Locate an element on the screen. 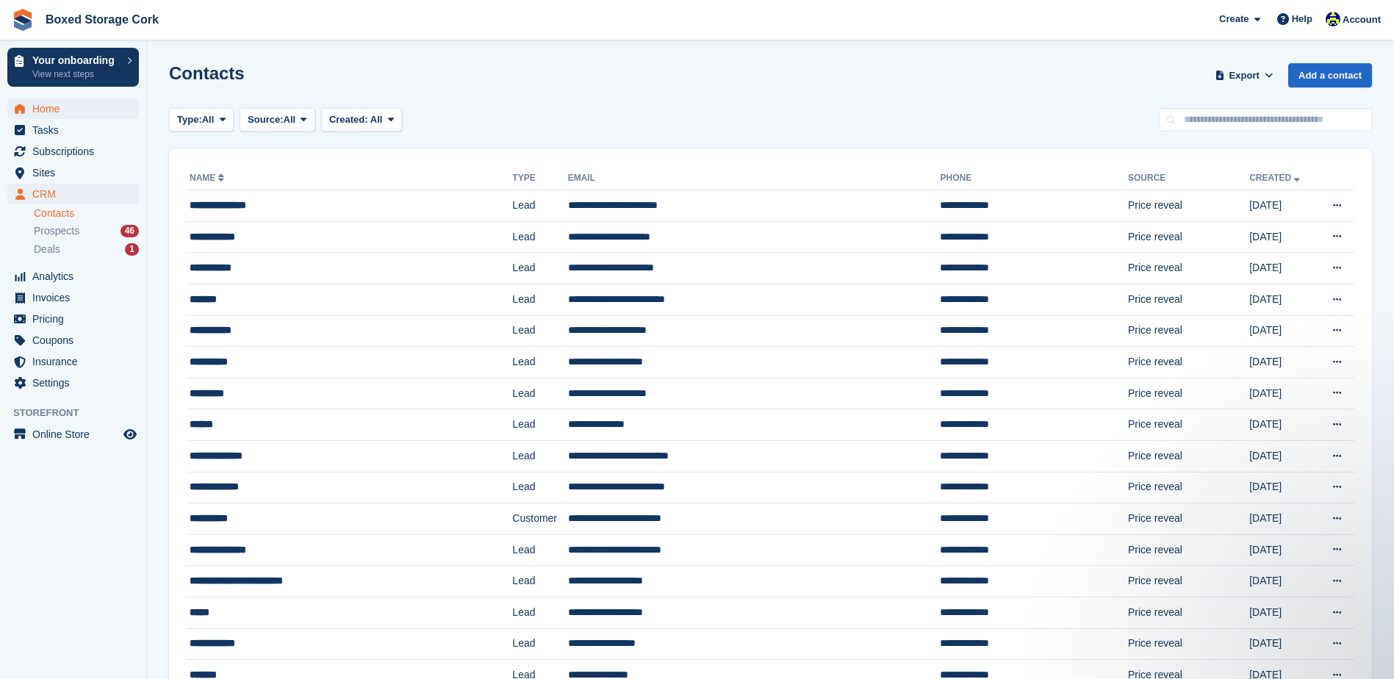 Image resolution: width=1394 pixels, height=679 pixels. div: 1 is located at coordinates (132, 249).